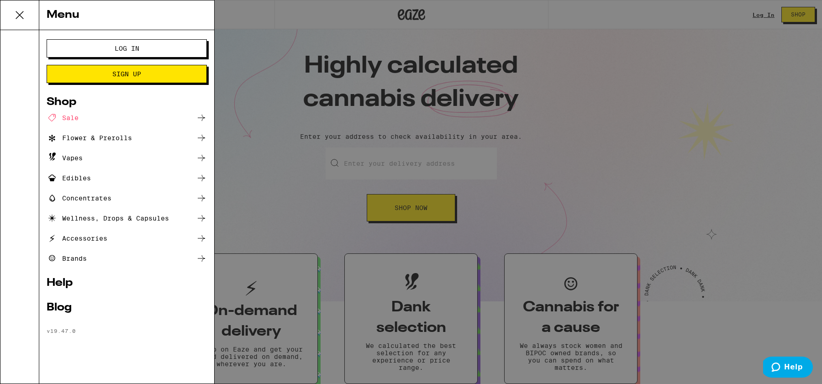 The height and width of the screenshot is (384, 822). What do you see at coordinates (126, 118) in the screenshot?
I see `a: Sale` at bounding box center [126, 118].